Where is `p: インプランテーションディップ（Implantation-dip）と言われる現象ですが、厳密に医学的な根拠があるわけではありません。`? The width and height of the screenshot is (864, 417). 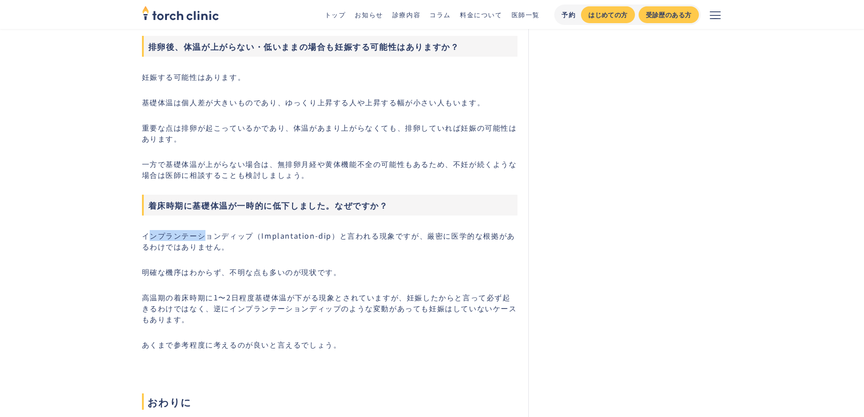
p: インプランテーションディップ（Implantation-dip）と言われる現象ですが、厳密に医学的な根拠があるわけではありません。 is located at coordinates (330, 241).